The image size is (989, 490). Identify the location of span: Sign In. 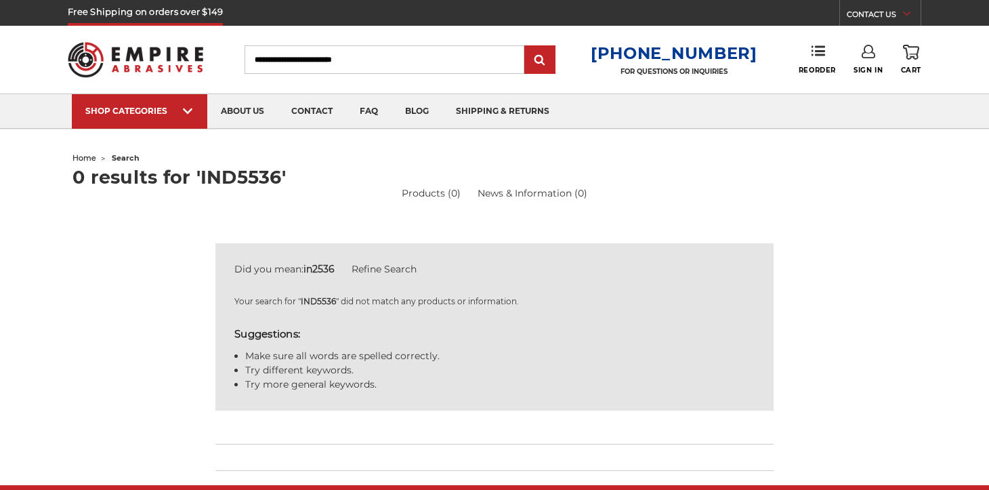
(867, 70).